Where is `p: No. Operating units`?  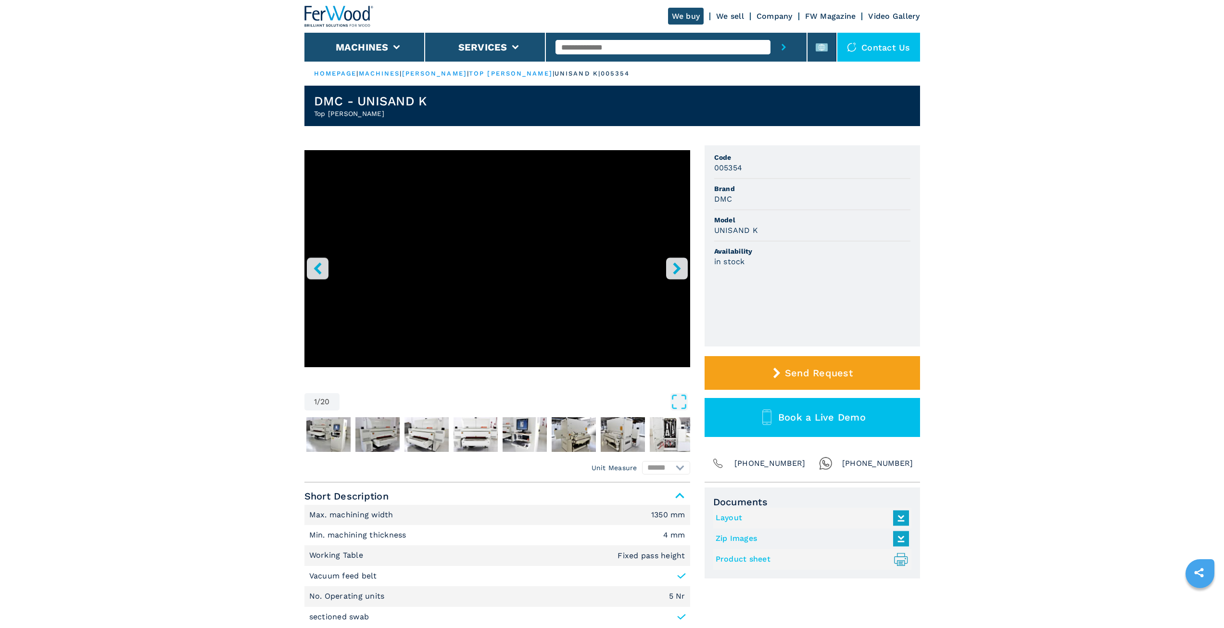 p: No. Operating units is located at coordinates (348, 596).